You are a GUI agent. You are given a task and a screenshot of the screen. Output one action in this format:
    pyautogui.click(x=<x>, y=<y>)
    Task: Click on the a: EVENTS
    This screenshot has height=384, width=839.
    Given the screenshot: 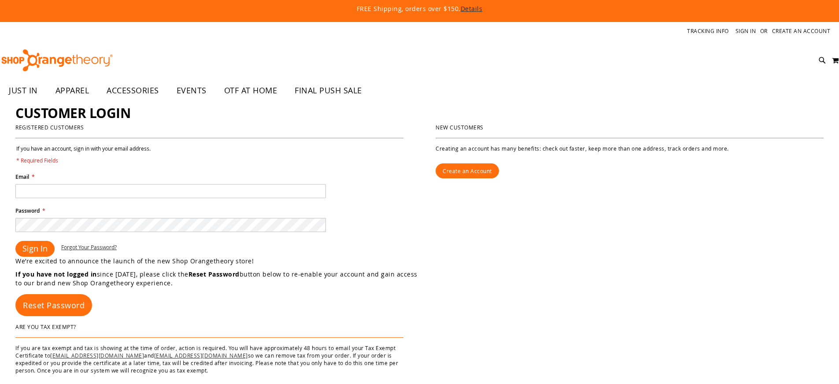 What is the action you would take?
    pyautogui.click(x=191, y=91)
    